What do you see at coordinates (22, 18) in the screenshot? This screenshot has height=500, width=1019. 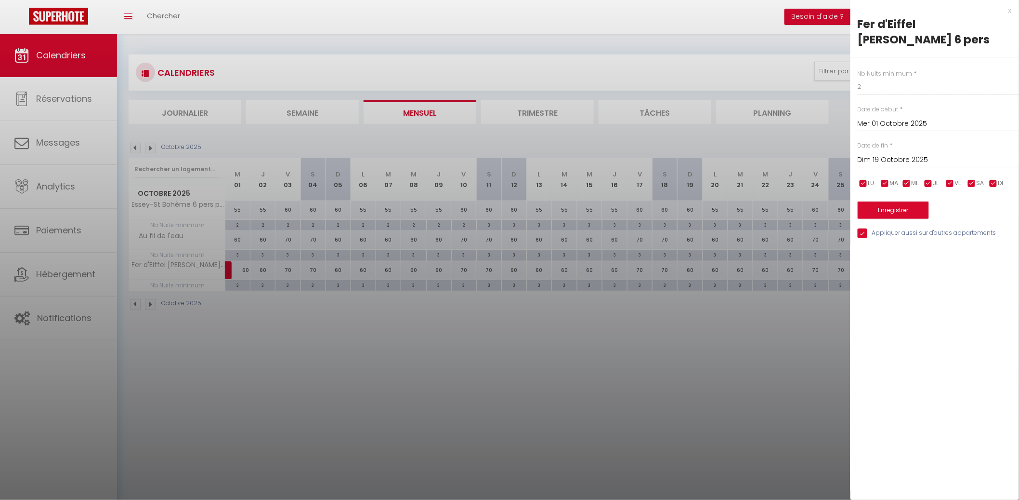 I see `button: Ouvrir le widget de chat LiveChat` at bounding box center [22, 18].